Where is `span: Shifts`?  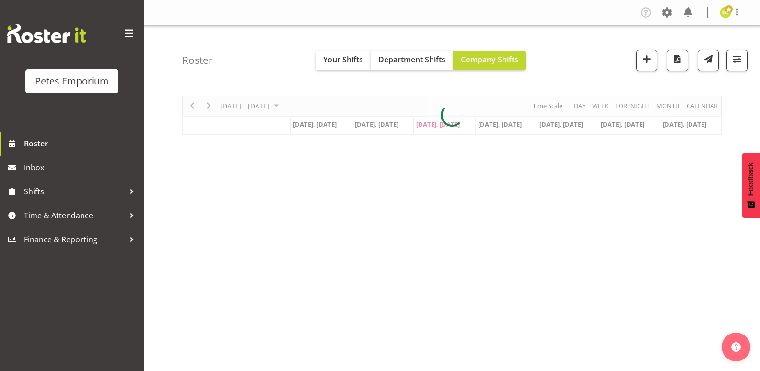 span: Shifts is located at coordinates (74, 191).